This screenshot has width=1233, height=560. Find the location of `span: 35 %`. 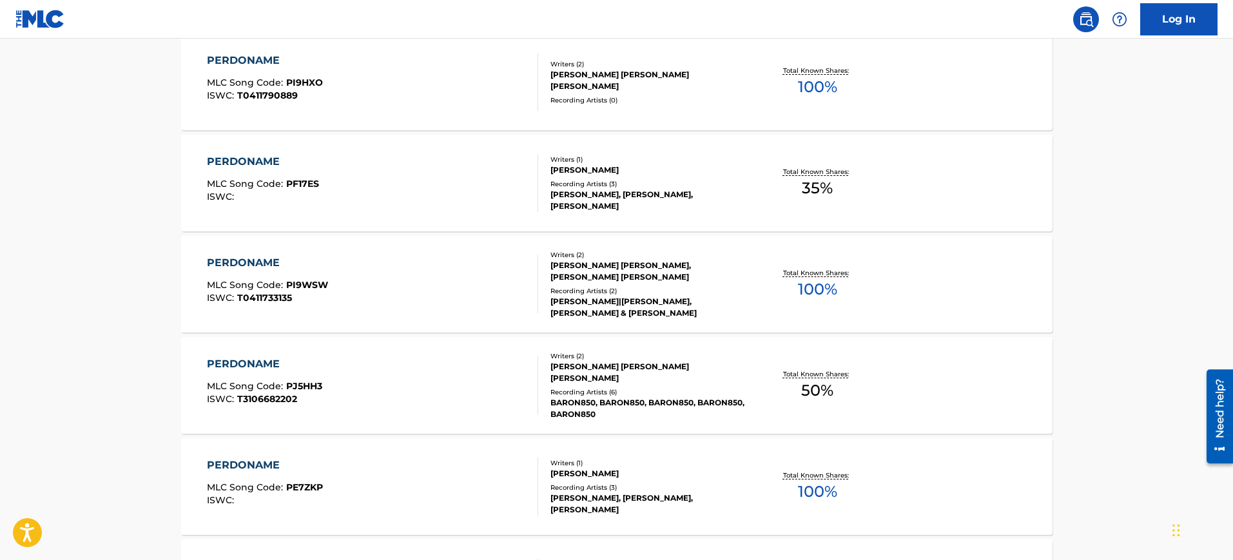

span: 35 % is located at coordinates (817, 188).